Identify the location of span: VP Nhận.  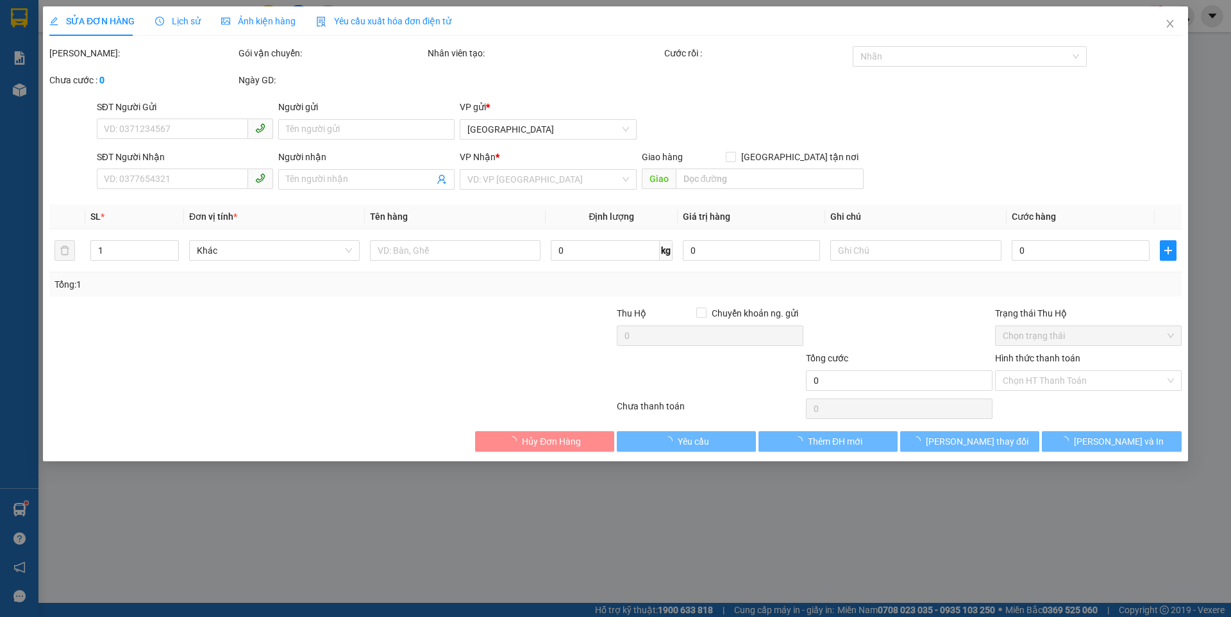
(478, 157).